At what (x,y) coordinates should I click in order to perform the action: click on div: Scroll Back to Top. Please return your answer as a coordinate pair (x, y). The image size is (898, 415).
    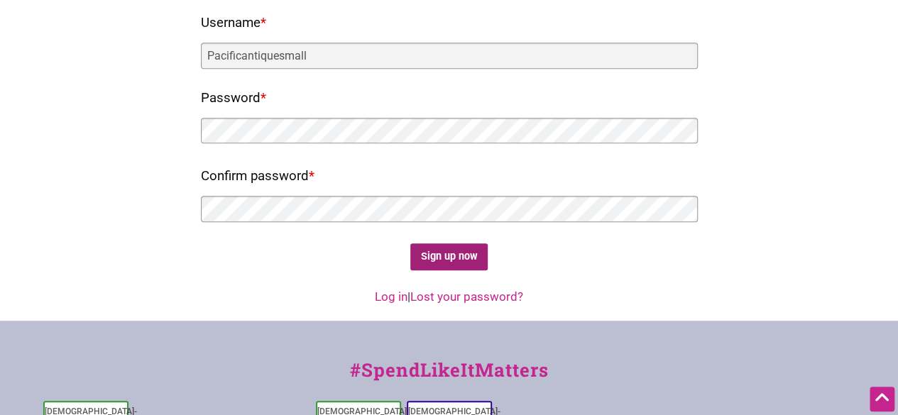
    Looking at the image, I should click on (881, 399).